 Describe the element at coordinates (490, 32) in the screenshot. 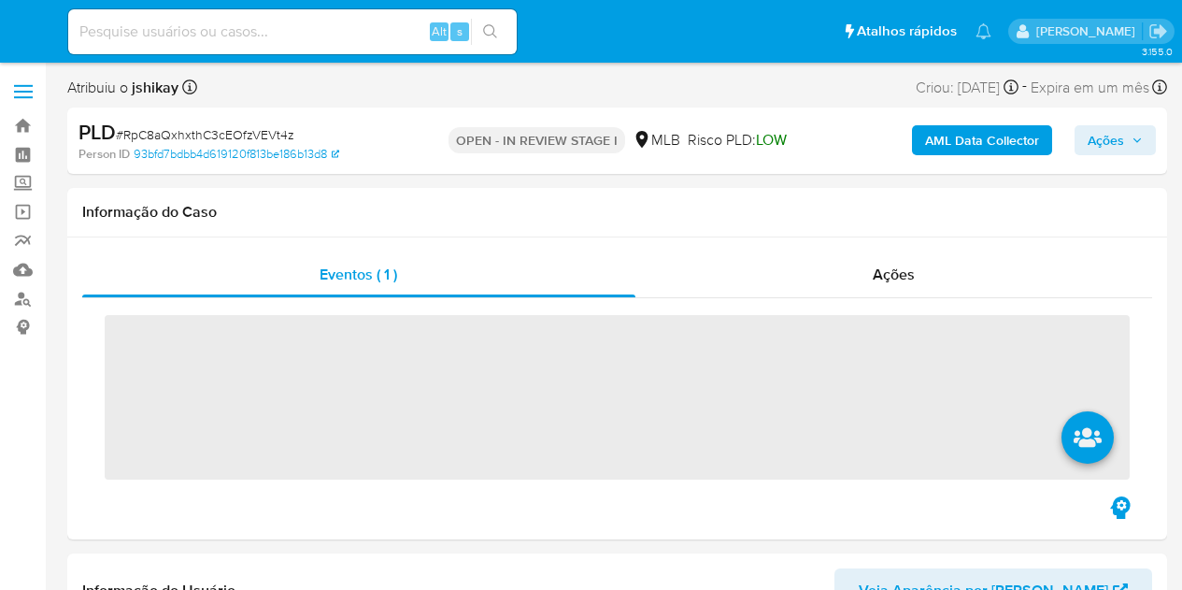

I see `button: search-icon` at that location.